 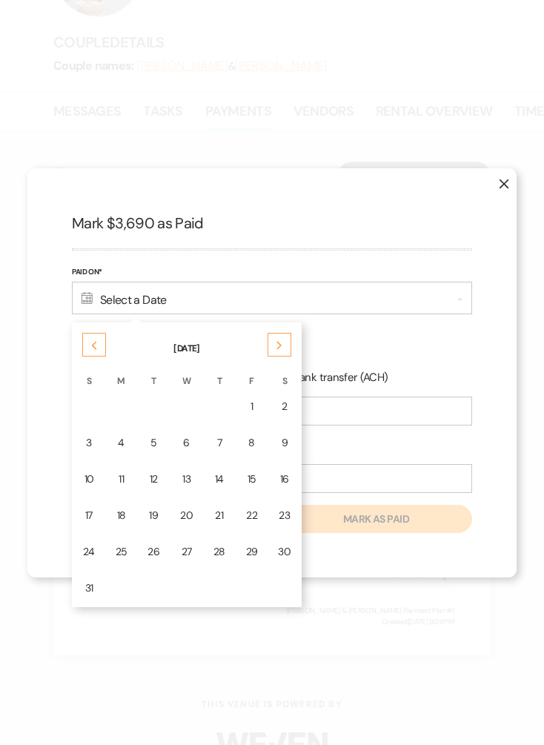 What do you see at coordinates (376, 519) in the screenshot?
I see `button: Mark as paid` at bounding box center [376, 519].